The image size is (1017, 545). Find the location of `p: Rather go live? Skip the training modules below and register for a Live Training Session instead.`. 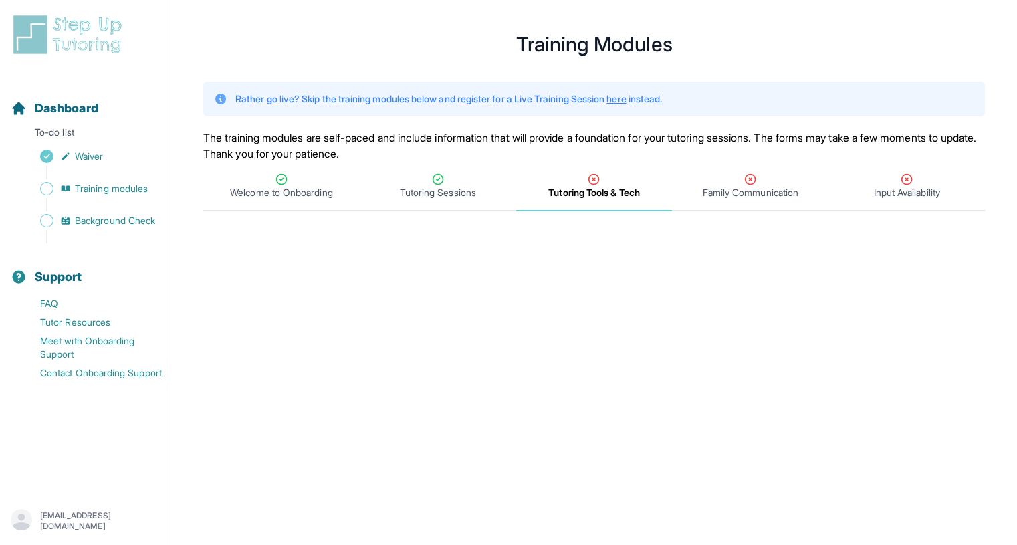

p: Rather go live? Skip the training modules below and register for a Live Training Session instead. is located at coordinates (448, 99).